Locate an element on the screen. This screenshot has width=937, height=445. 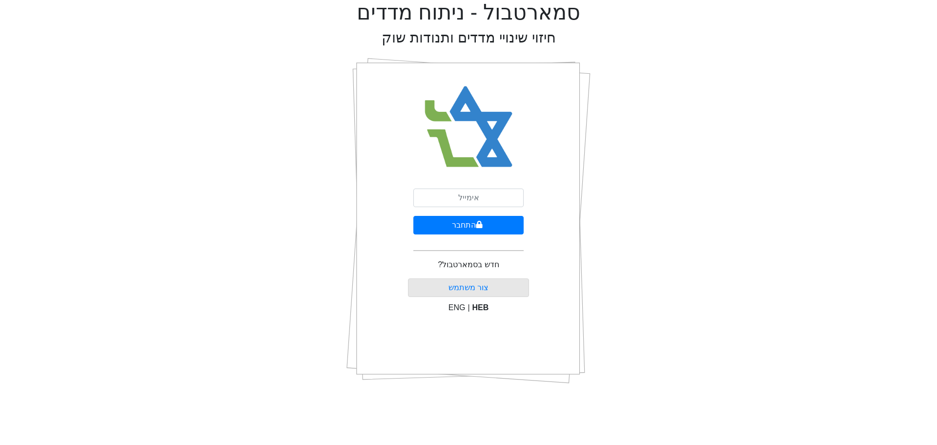
input: אימייל is located at coordinates (469, 198).